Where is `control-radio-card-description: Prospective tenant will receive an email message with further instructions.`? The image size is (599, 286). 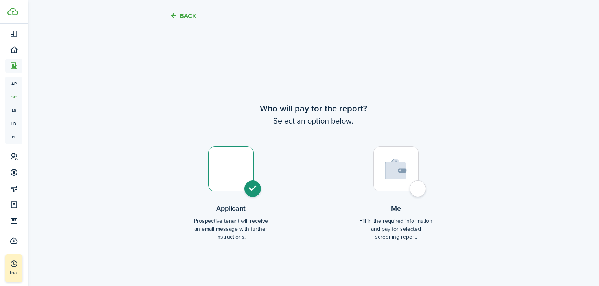 control-radio-card-description: Prospective tenant will receive an email message with further instructions. is located at coordinates (231, 229).